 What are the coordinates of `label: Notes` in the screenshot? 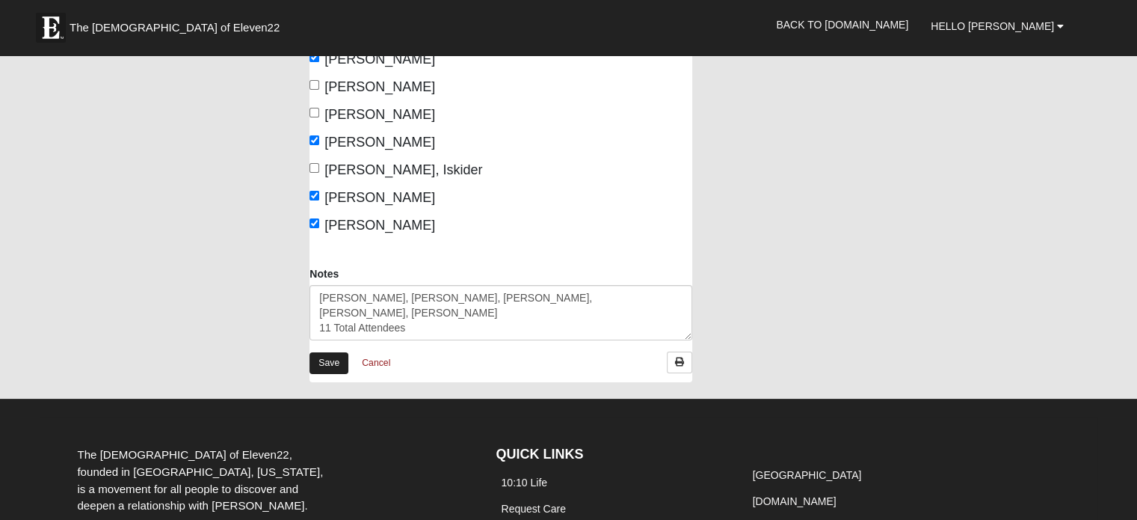 It's located at (324, 274).